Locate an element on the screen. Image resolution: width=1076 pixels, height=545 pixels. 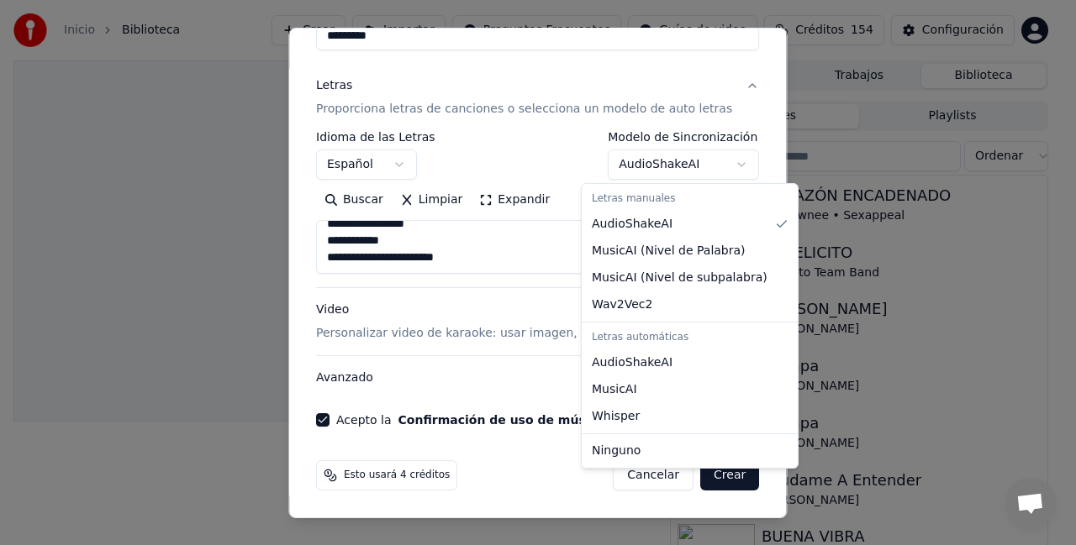
span: Ninguno is located at coordinates (616, 451).